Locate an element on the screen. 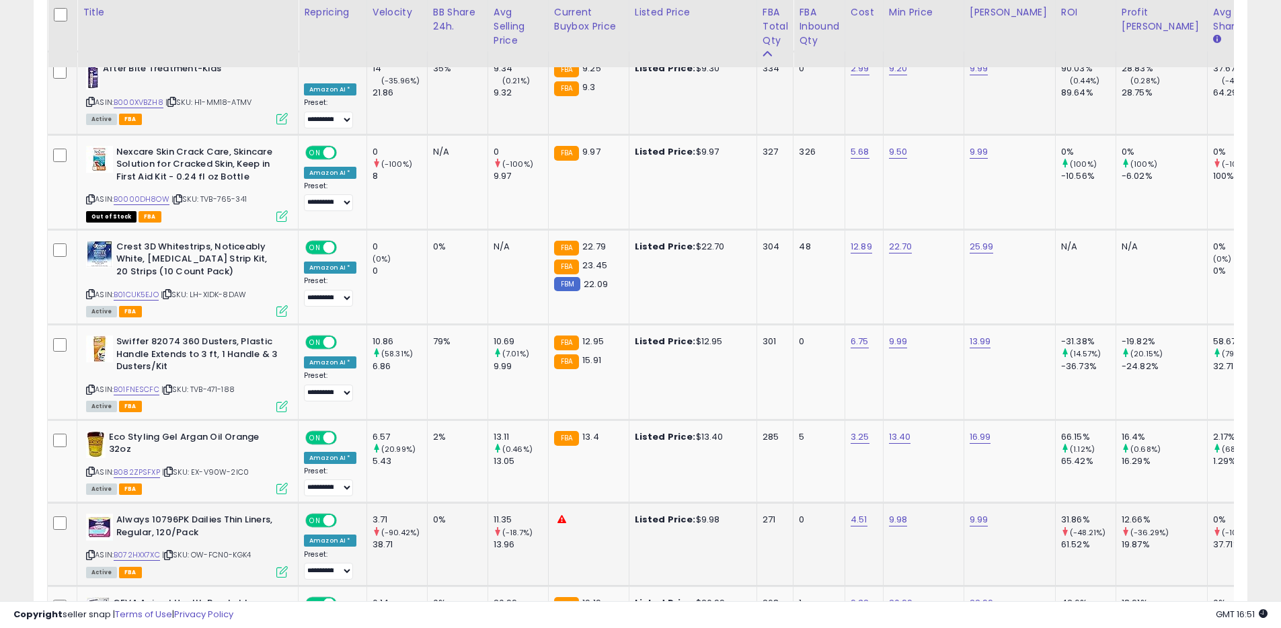 The height and width of the screenshot is (628, 1281). div: 38.71 is located at coordinates (399, 545).